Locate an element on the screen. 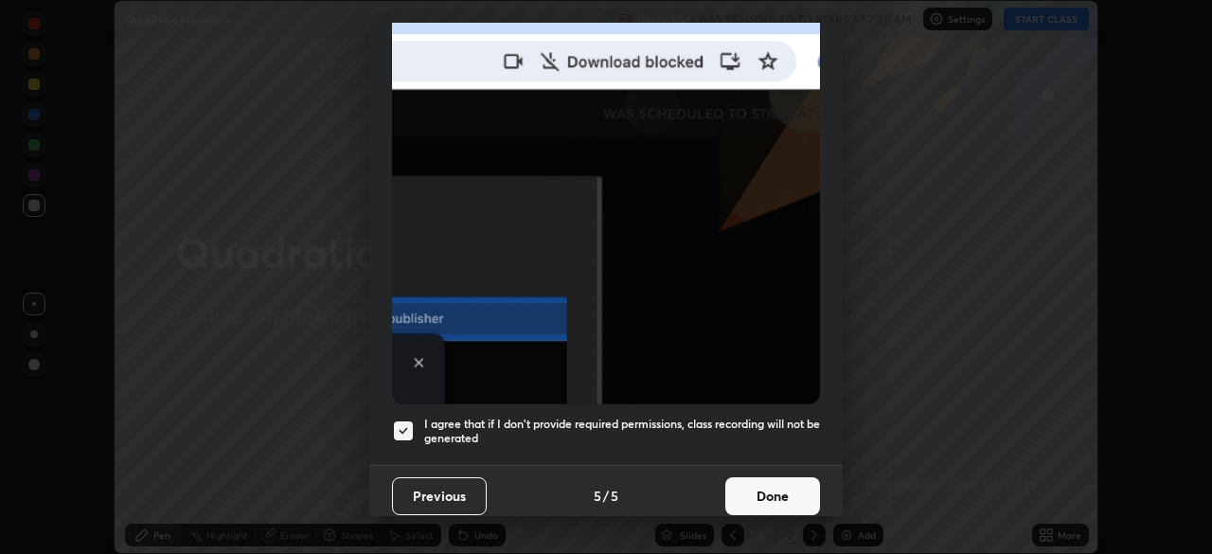 The width and height of the screenshot is (1212, 554). button: Previous is located at coordinates (439, 496).